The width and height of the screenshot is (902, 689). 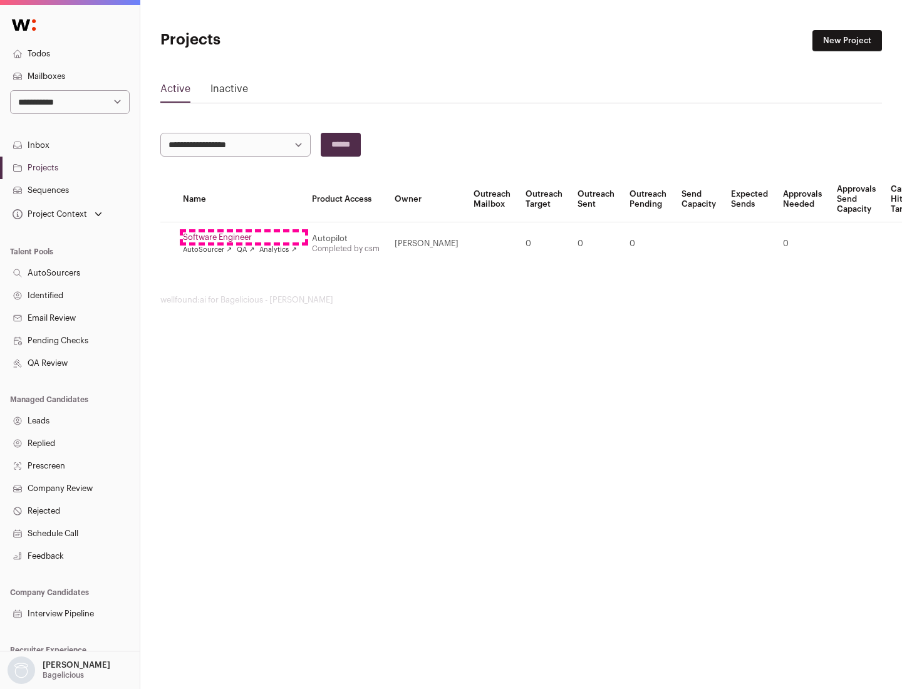 I want to click on img: nopic.png, so click(x=21, y=670).